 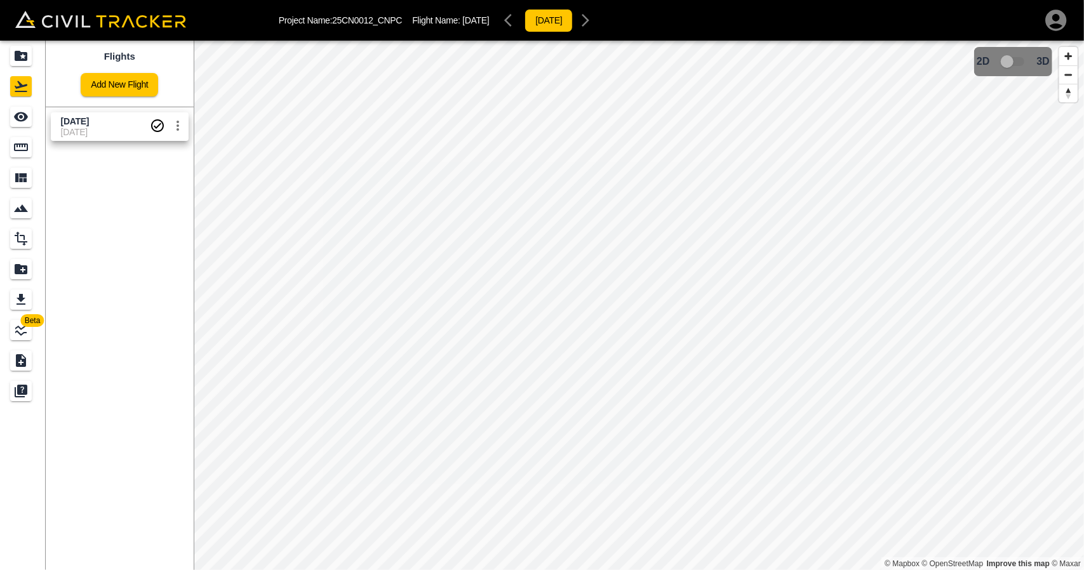 I want to click on a: Maxar, so click(x=1066, y=564).